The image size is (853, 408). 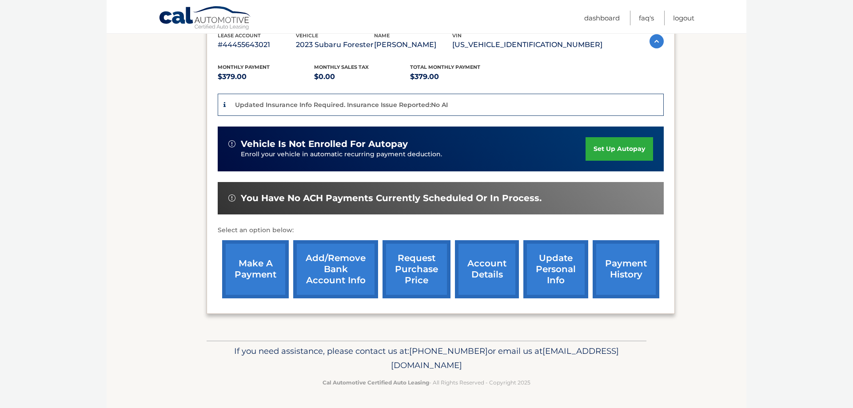 What do you see at coordinates (324, 144) in the screenshot?
I see `span: vehicle is not enrolled for autopay` at bounding box center [324, 144].